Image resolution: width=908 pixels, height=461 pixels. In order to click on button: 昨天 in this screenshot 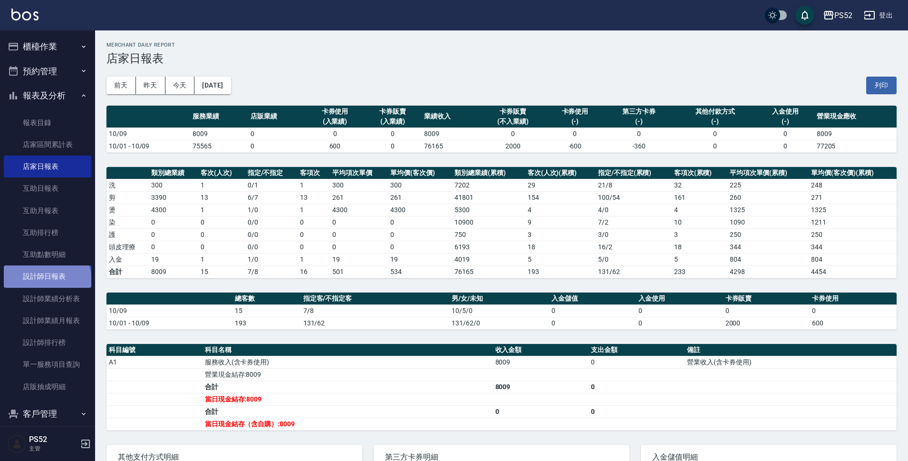, I will do `click(151, 85)`.